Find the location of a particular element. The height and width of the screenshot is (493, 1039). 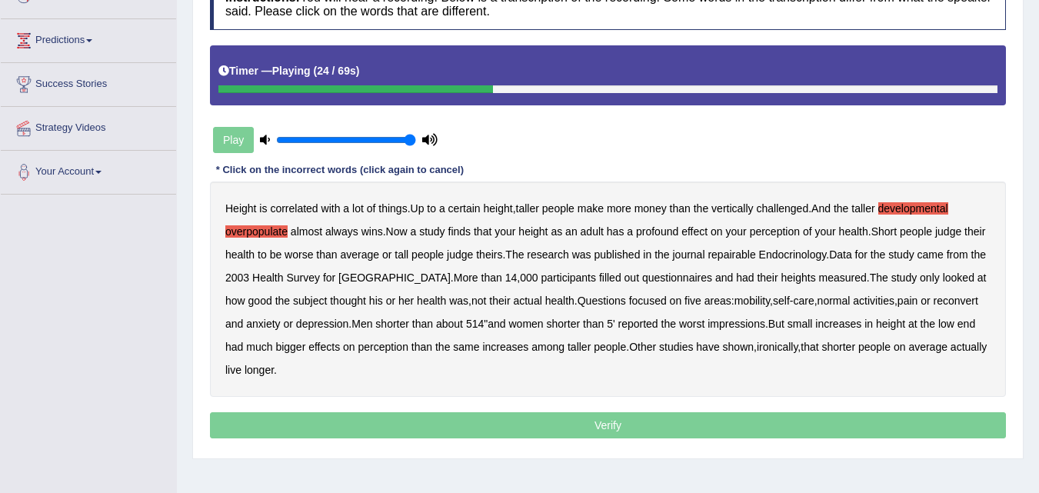

b: about is located at coordinates (449, 324).